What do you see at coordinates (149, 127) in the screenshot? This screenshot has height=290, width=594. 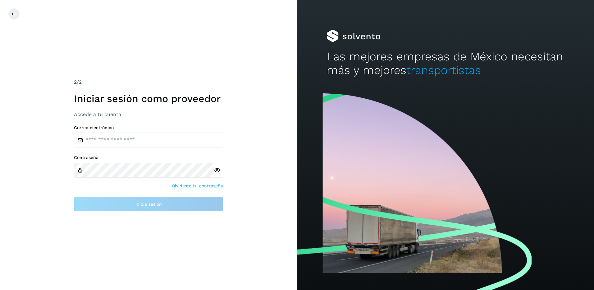 I see `label: Correo electrónico` at bounding box center [149, 127].